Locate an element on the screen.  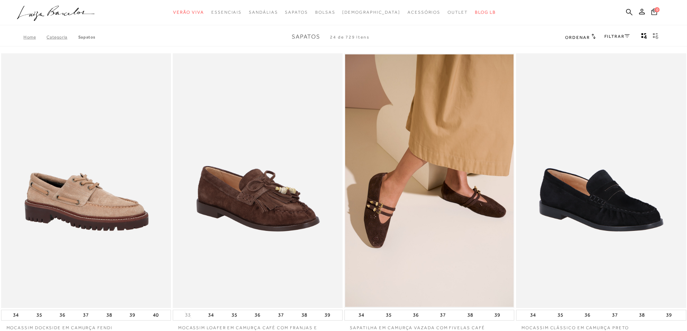
a: SAPATILHA EM CAMURÇA VAZADA COM FIVELAS CAFÉ is located at coordinates (429, 326).